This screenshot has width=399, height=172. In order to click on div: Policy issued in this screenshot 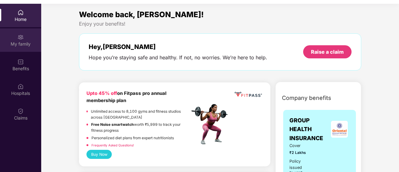, I will do `click(301, 165)`.